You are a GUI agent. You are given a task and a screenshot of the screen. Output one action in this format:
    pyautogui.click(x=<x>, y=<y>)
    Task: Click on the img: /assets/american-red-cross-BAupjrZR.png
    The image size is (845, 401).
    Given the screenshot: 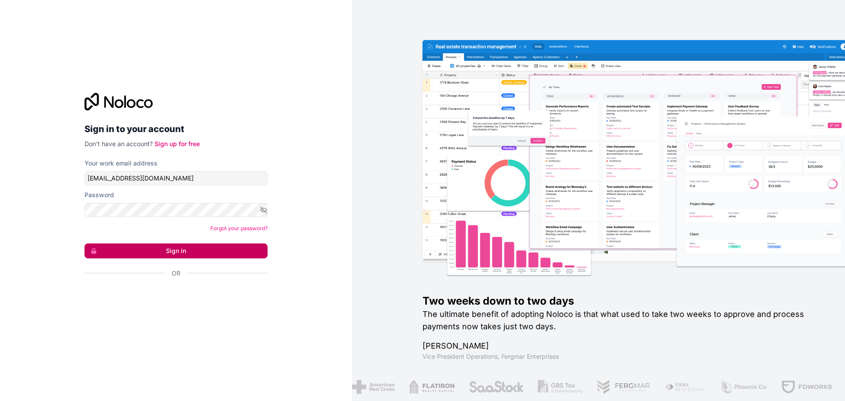 What is the action you would take?
    pyautogui.click(x=370, y=387)
    